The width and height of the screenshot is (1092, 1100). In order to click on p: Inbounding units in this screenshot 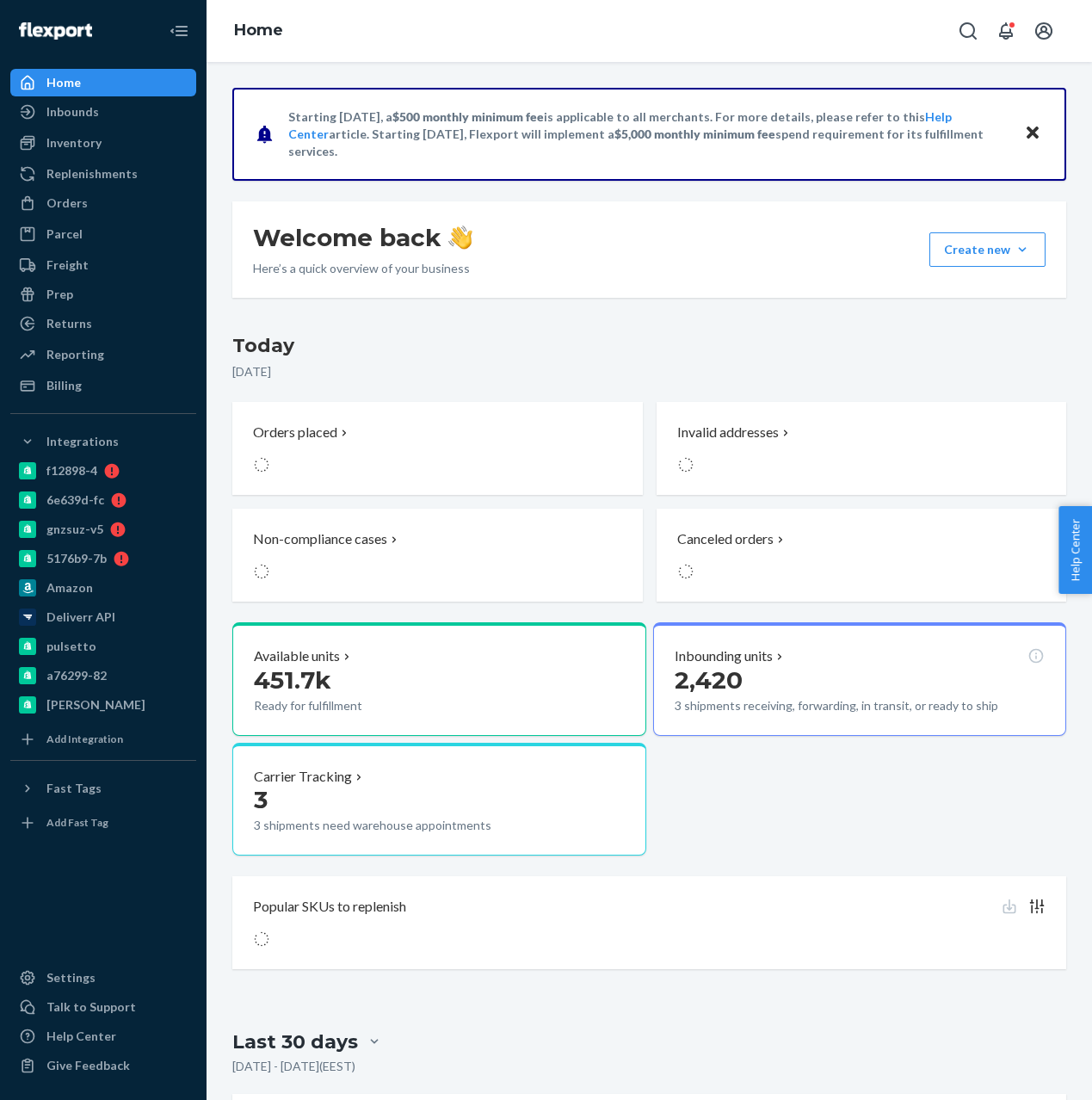, I will do `click(724, 656)`.